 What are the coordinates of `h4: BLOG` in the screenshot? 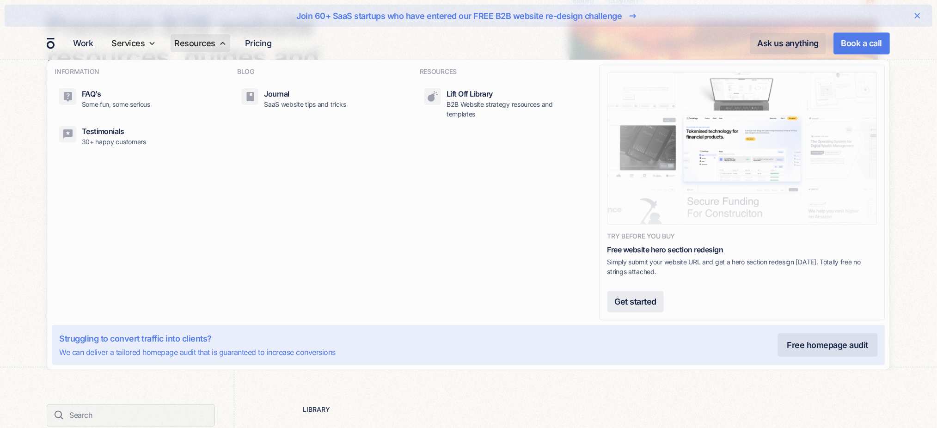 It's located at (321, 72).